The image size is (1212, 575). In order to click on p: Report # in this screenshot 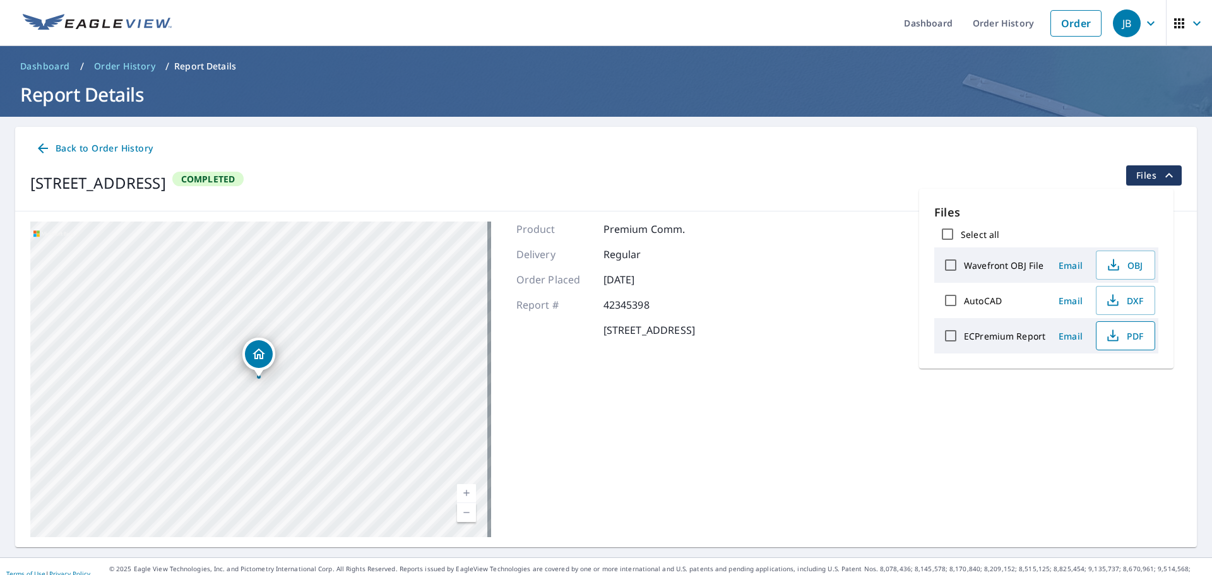, I will do `click(554, 305)`.